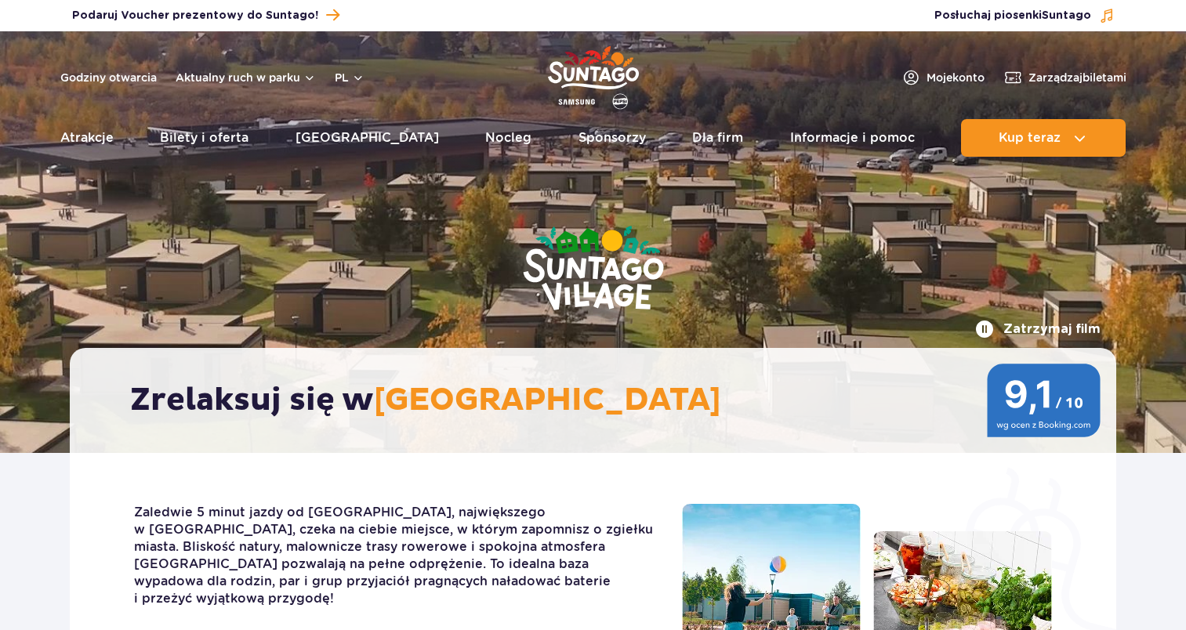  I want to click on a: Informacje i pomoc, so click(852, 138).